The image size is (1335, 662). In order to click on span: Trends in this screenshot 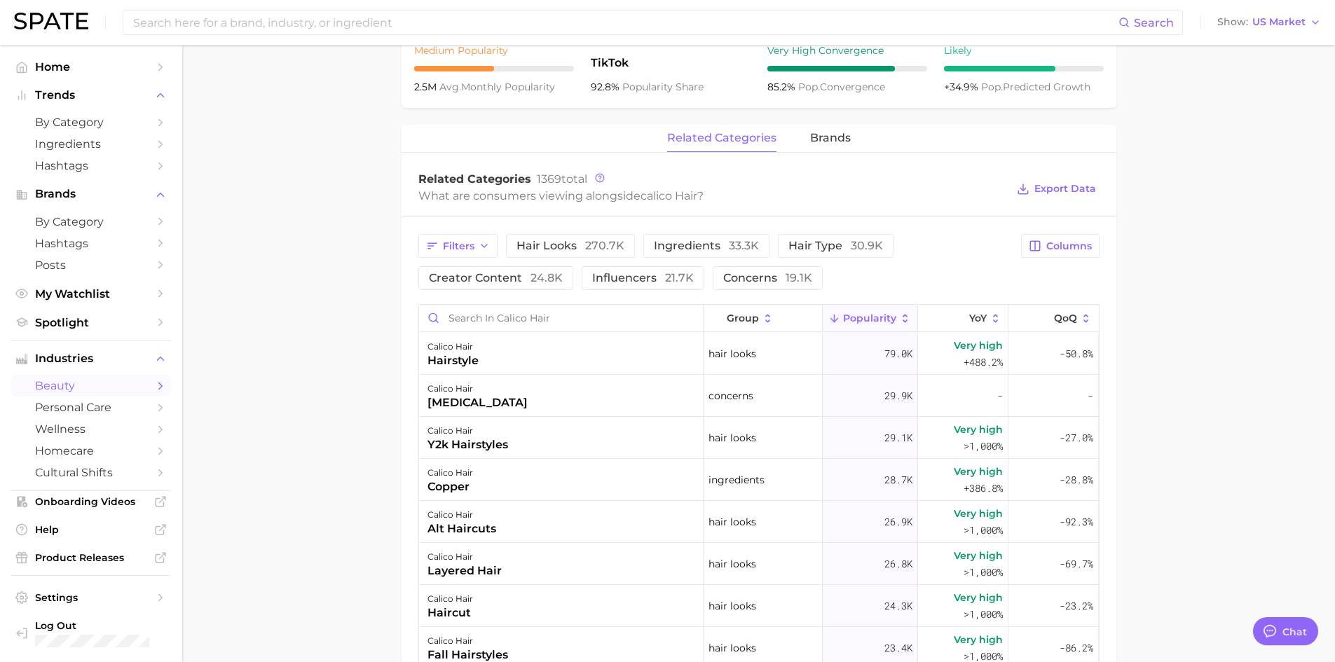, I will do `click(91, 95)`.